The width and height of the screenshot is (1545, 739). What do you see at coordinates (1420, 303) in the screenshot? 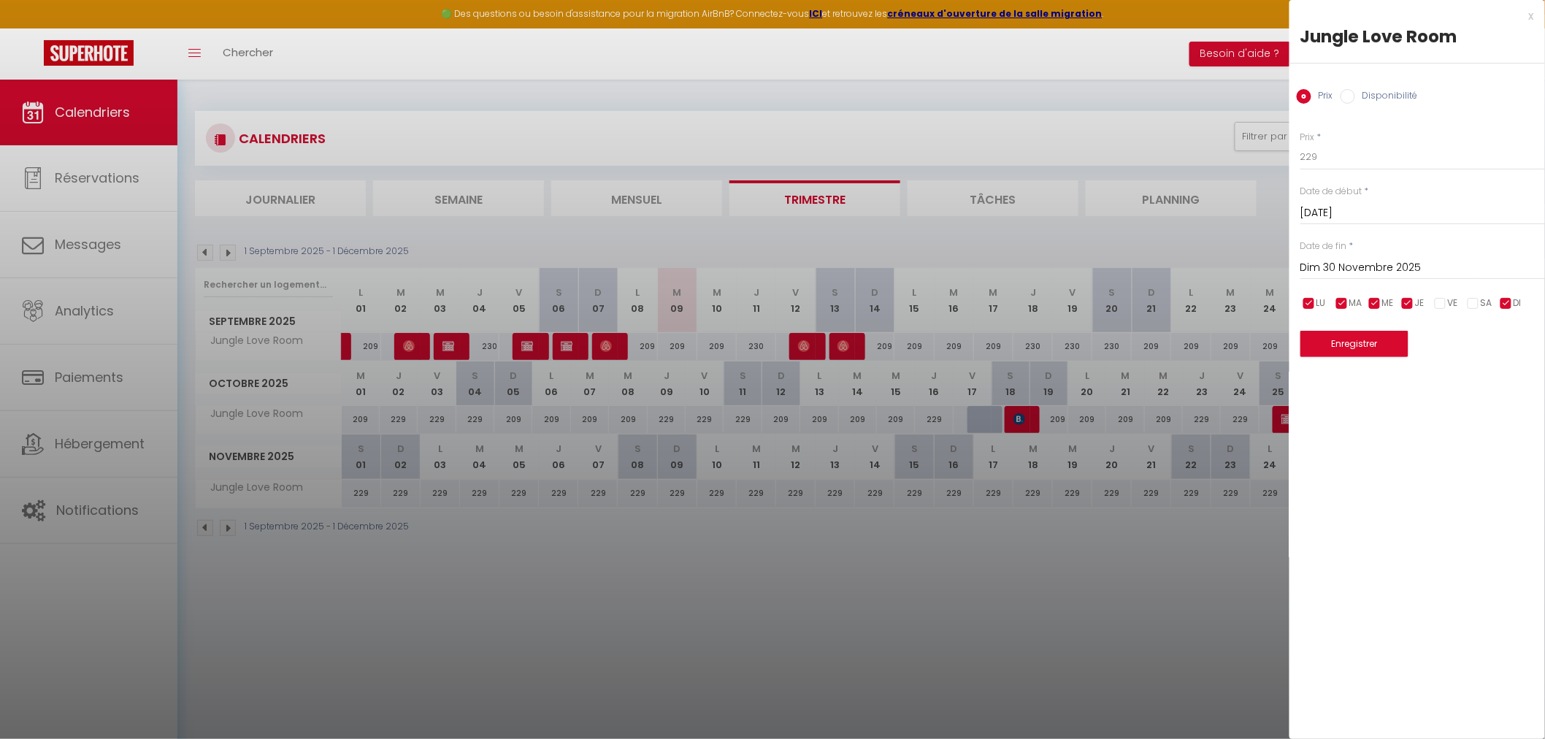
I see `span: JE` at bounding box center [1420, 303].